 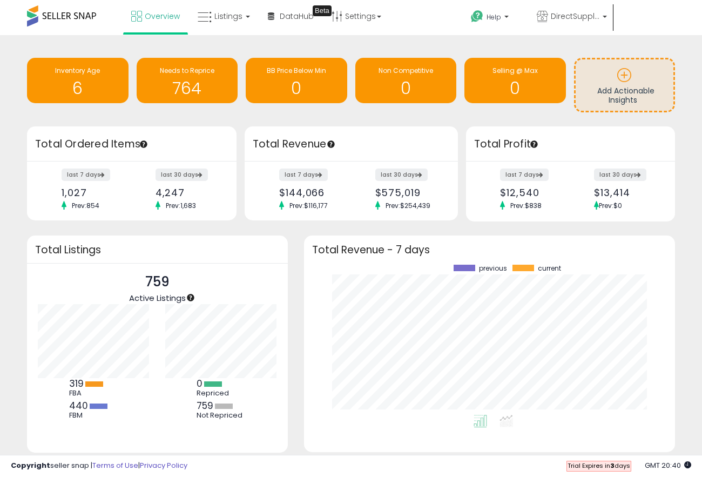 I want to click on a: BB Price Below Min 0, so click(x=297, y=81).